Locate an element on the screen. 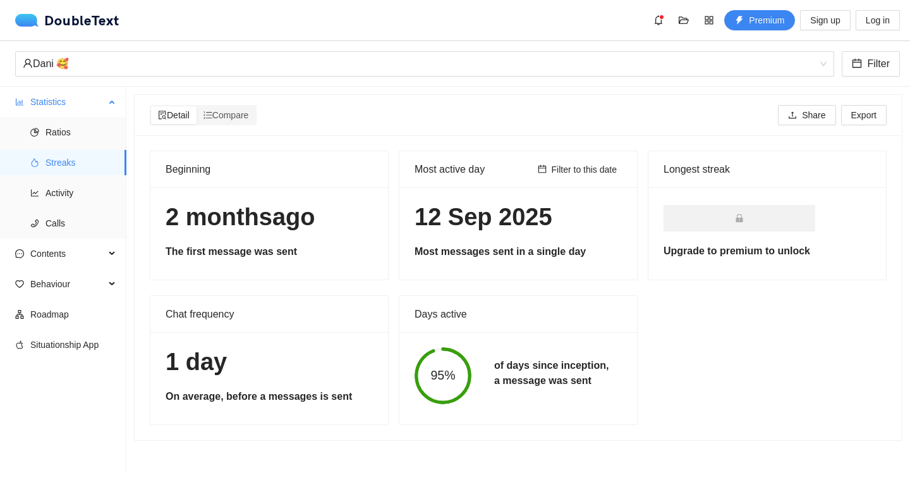 The image size is (910, 477). span: Behaviour is located at coordinates (68, 284).